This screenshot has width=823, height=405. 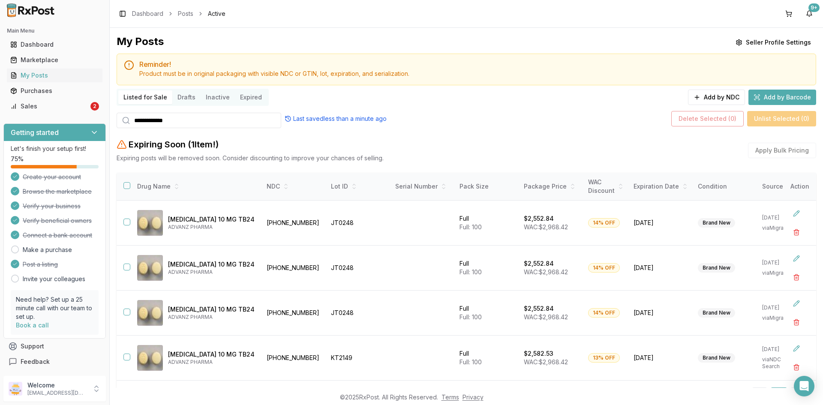 What do you see at coordinates (551, 186) in the screenshot?
I see `div: Package Price` at bounding box center [551, 186].